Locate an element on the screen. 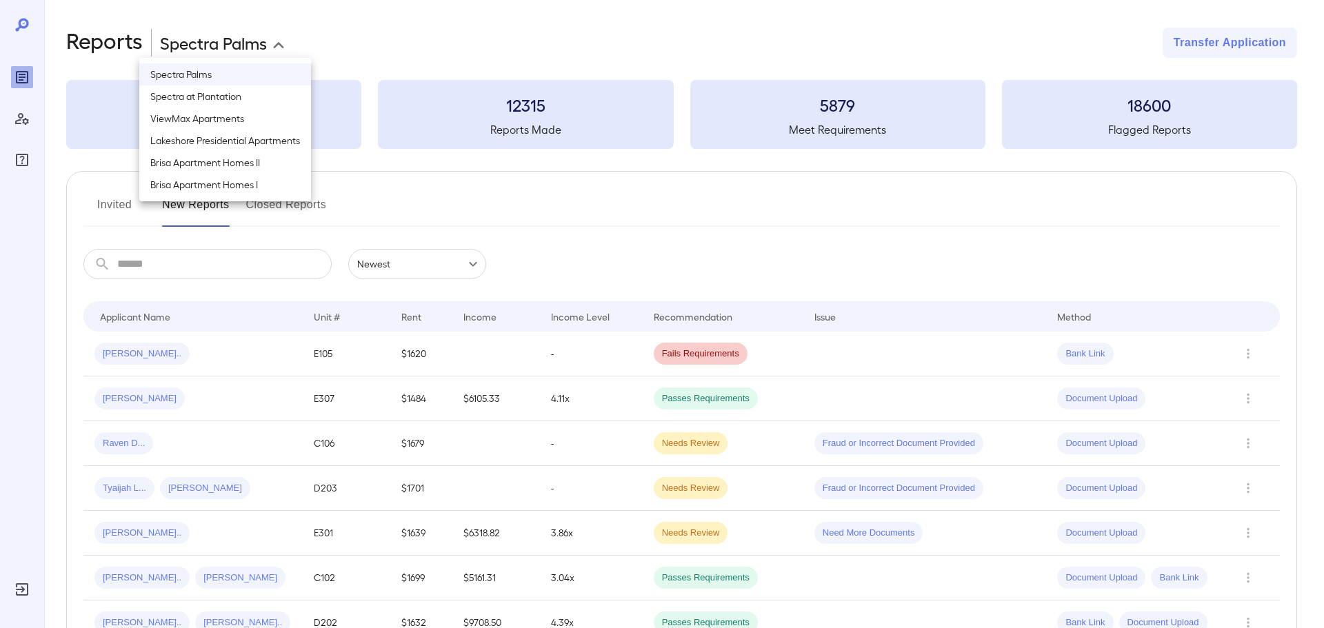  li: Spectra at Plantation is located at coordinates (225, 97).